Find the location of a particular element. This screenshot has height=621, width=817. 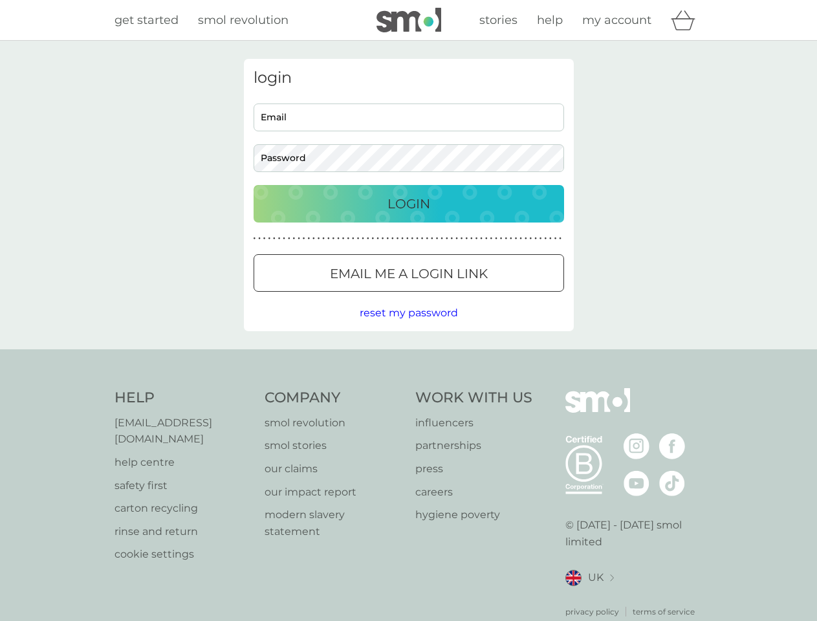

p: influencers is located at coordinates (474, 423).